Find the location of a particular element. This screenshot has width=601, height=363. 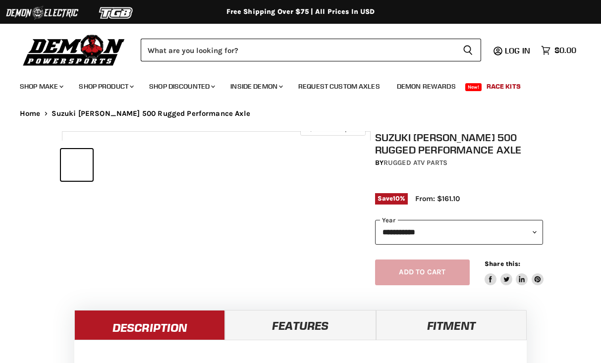

form: Product is located at coordinates (310, 50).